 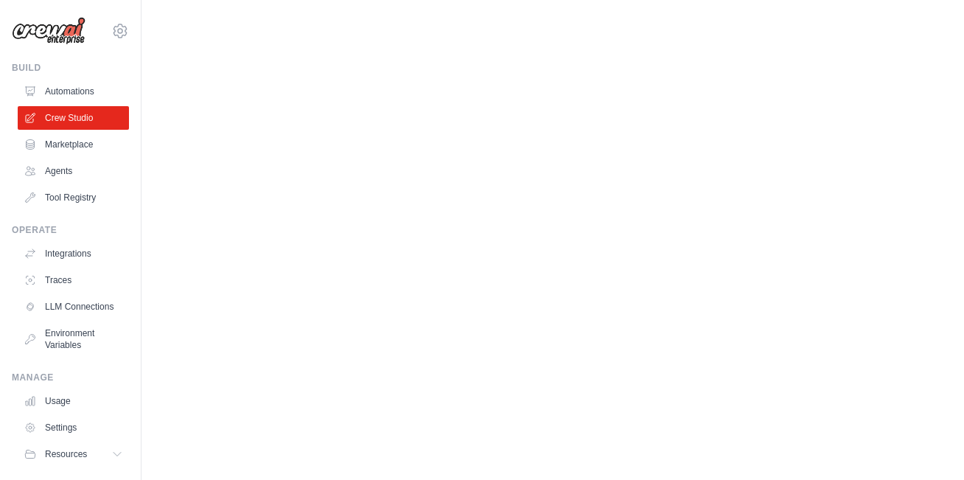 I want to click on a: Integrations, so click(x=73, y=254).